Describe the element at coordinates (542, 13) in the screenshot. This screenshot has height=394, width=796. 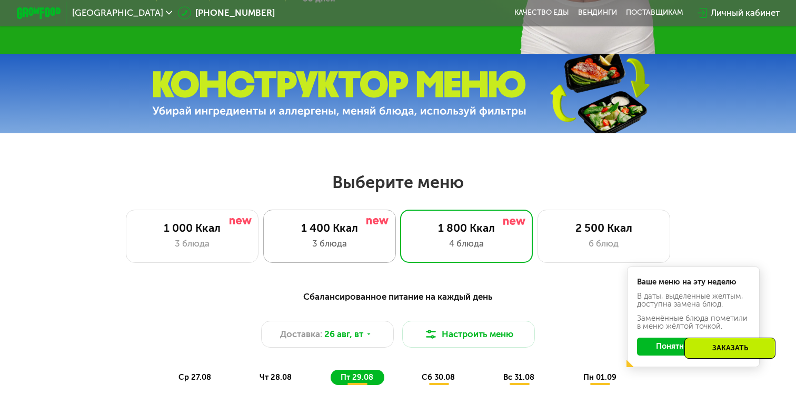
I see `a: Качество еды` at that location.